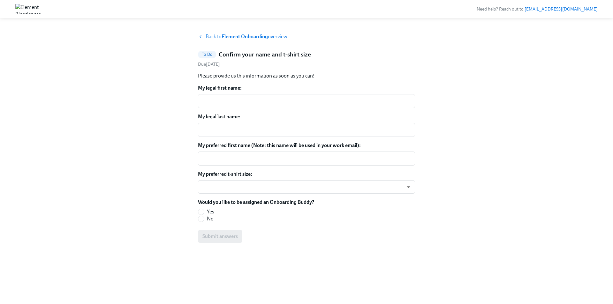 The height and width of the screenshot is (304, 613). What do you see at coordinates (207, 54) in the screenshot?
I see `span: To Do` at bounding box center [207, 54].